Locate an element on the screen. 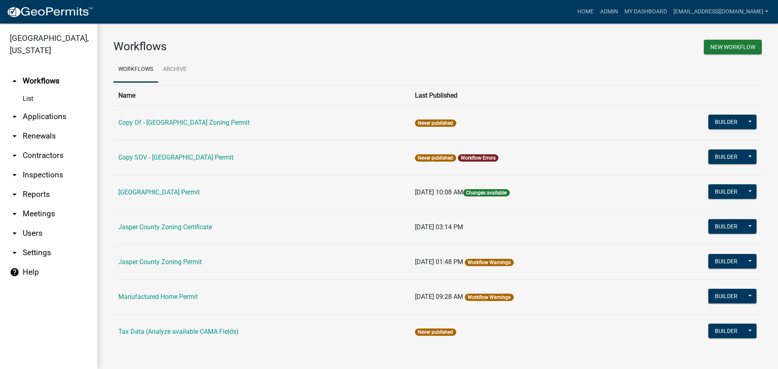 This screenshot has width=778, height=369. a: Admin is located at coordinates (609, 12).